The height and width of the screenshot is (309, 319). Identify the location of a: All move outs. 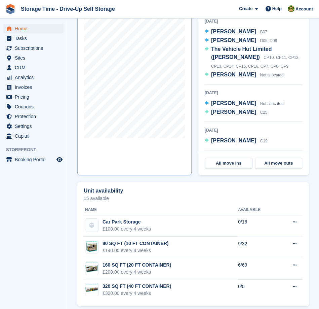
(279, 163).